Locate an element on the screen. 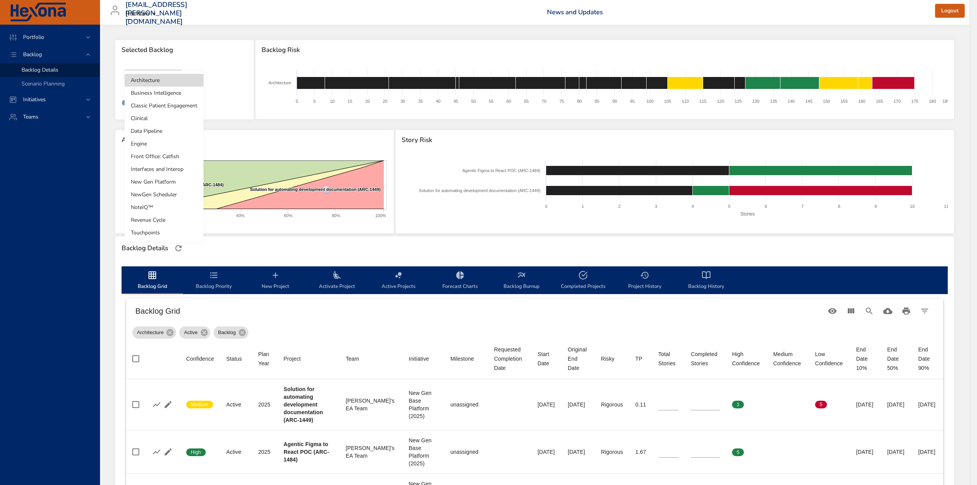  li: New Gen Platform is located at coordinates (164, 182).